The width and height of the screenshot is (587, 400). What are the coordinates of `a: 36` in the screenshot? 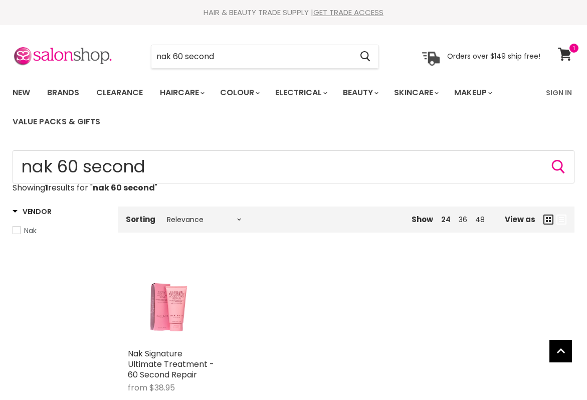 It's located at (463, 220).